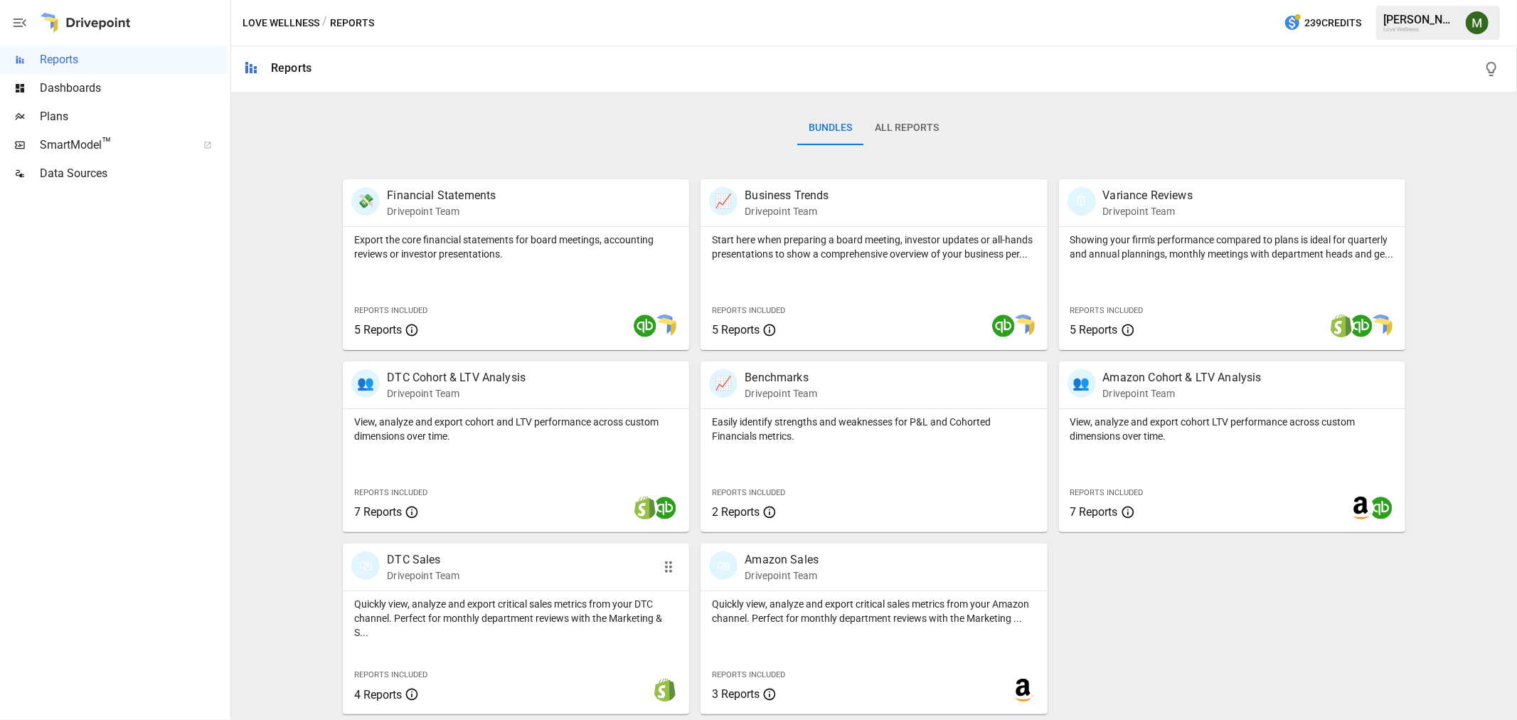 The image size is (1517, 720). What do you see at coordinates (1322, 23) in the screenshot?
I see `button: 239Credits` at bounding box center [1322, 23].